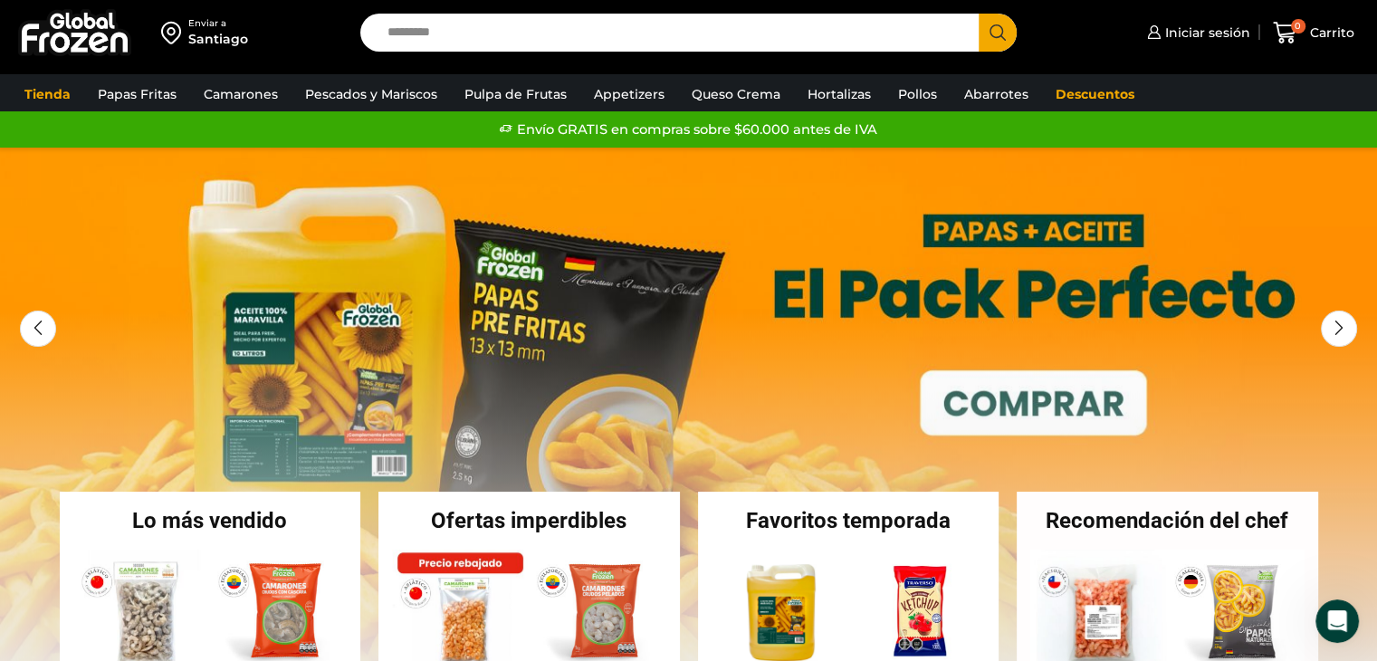  I want to click on a: Papas Fritas, so click(137, 94).